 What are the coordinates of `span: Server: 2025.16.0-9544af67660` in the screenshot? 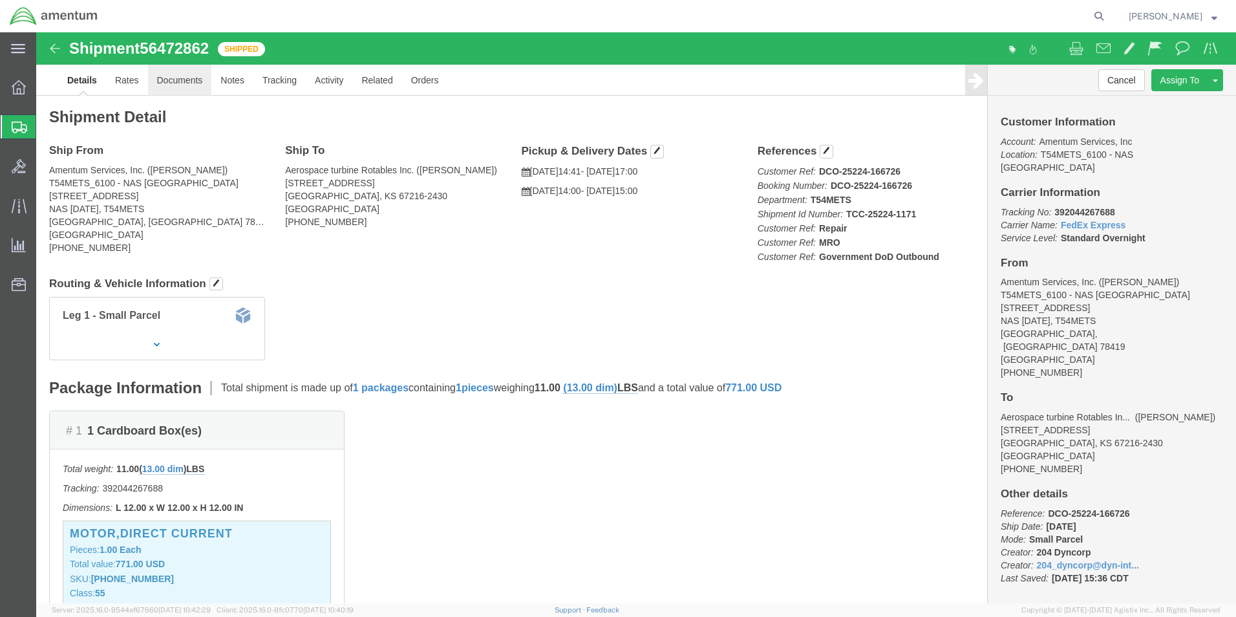 It's located at (131, 609).